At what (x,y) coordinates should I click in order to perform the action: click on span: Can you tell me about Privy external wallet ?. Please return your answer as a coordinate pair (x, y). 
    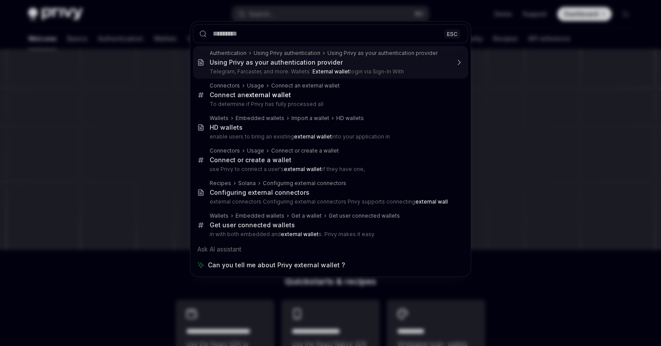
    Looking at the image, I should click on (277, 265).